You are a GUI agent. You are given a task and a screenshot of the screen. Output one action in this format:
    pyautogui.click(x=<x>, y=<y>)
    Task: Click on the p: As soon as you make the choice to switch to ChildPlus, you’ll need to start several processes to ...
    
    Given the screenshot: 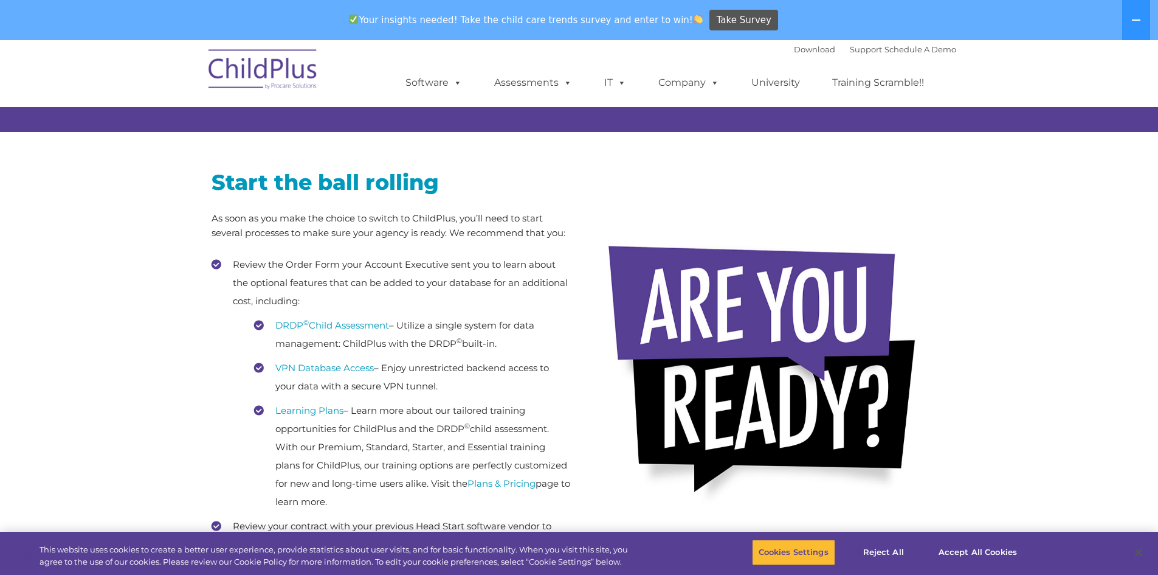 What is the action you would take?
    pyautogui.click(x=391, y=226)
    